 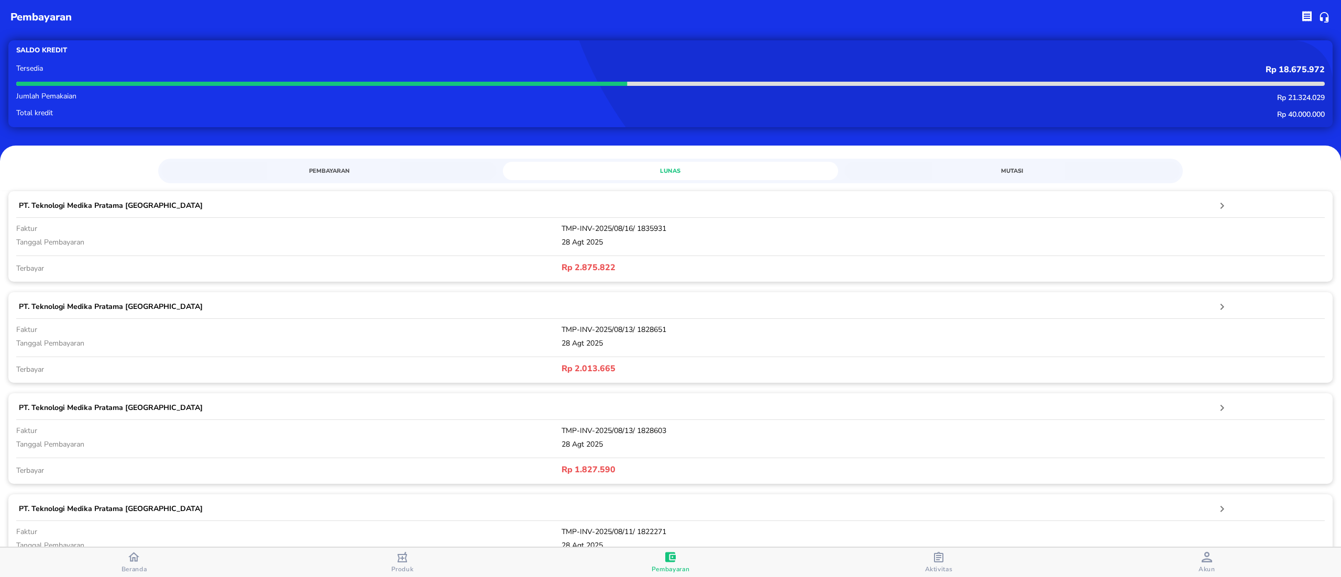 What do you see at coordinates (670, 169) in the screenshot?
I see `div: simple tabs` at bounding box center [670, 169].